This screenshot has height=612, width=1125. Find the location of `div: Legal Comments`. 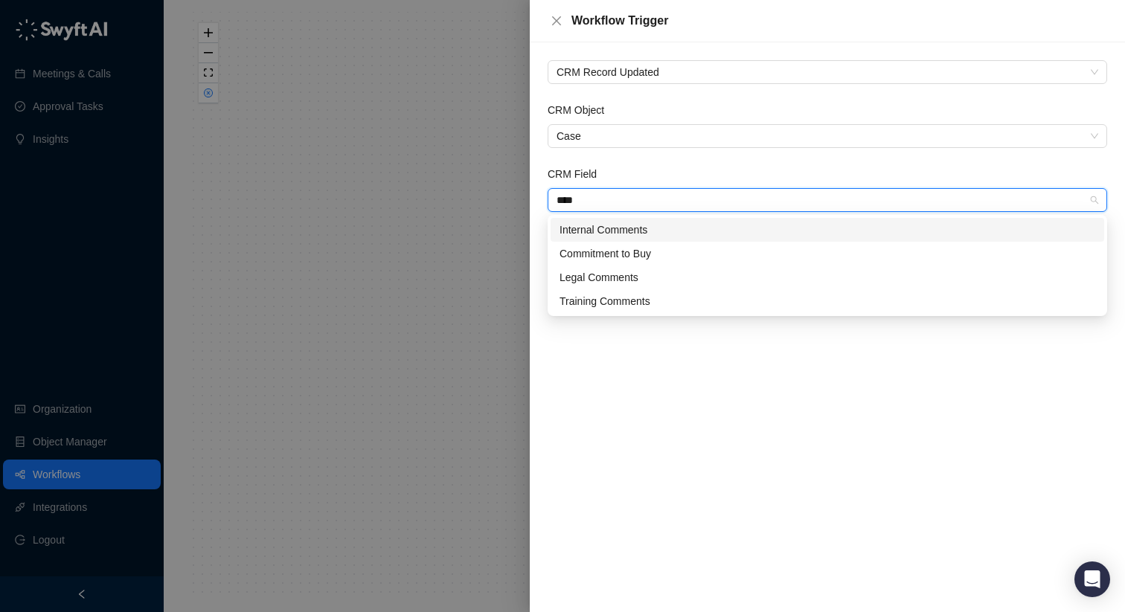

div: Legal Comments is located at coordinates (827, 277).